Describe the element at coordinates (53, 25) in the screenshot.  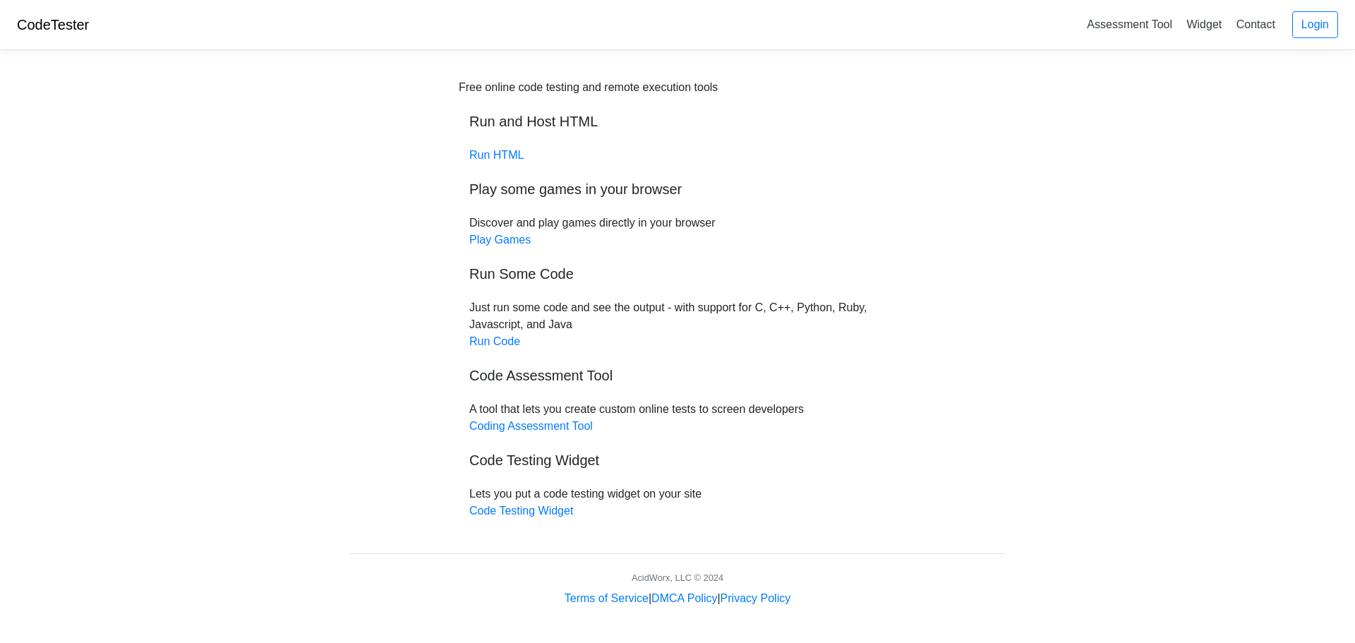
I see `a: CodeTester` at that location.